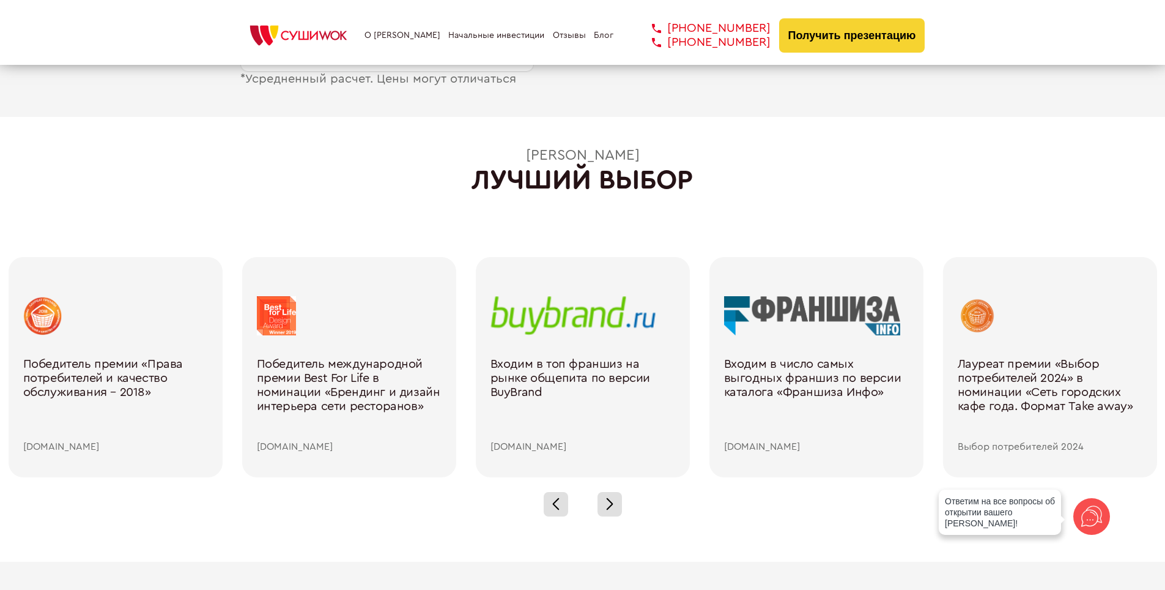  Describe the element at coordinates (387, 79) in the screenshot. I see `div: Усредненный расчет. Цены могут отличаться` at that location.